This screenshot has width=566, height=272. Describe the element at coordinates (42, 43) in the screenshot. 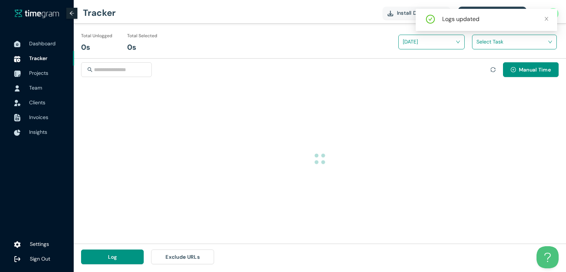

I see `span: Dashboard` at that location.